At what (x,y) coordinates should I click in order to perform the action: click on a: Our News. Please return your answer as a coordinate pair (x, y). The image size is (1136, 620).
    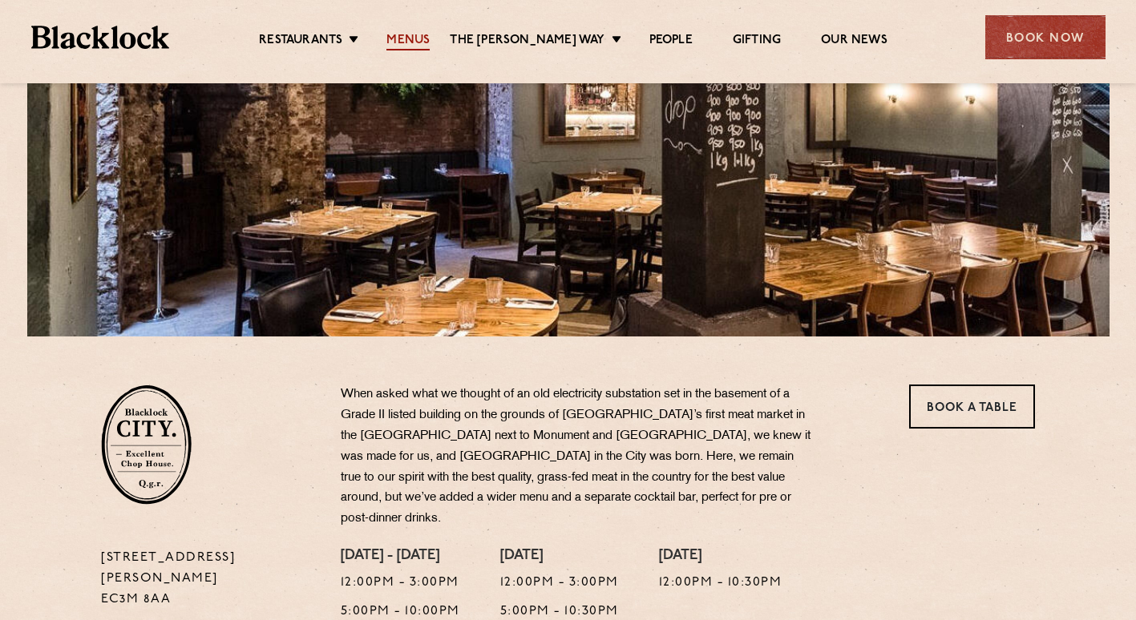
    Looking at the image, I should click on (854, 42).